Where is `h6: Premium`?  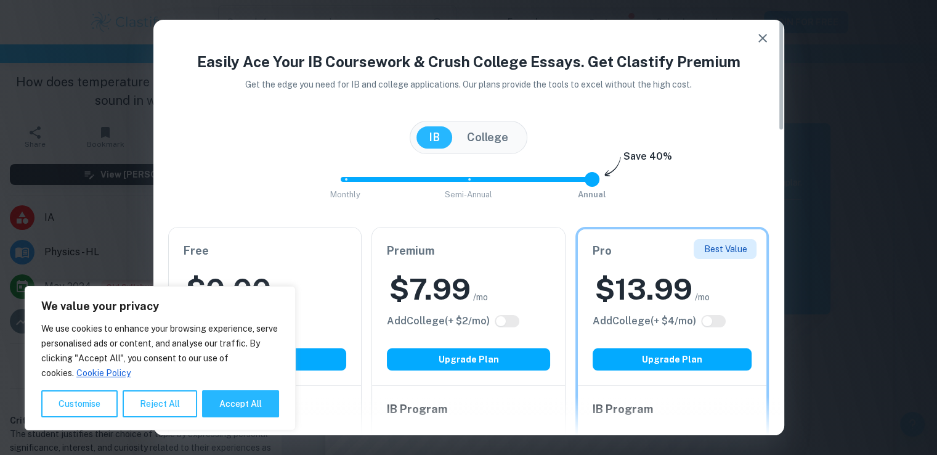
h6: Premium is located at coordinates (468, 251).